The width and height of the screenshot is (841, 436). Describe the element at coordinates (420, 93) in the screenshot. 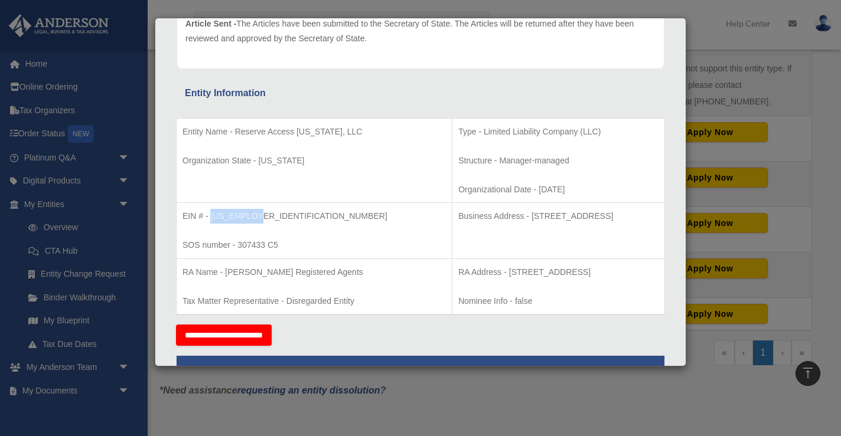

I see `div: Entity Information` at that location.